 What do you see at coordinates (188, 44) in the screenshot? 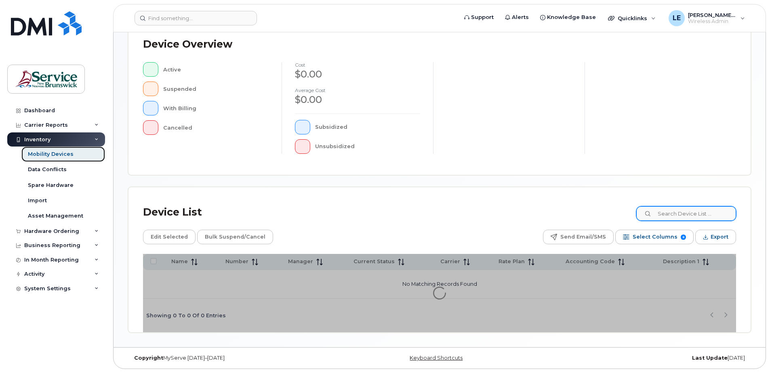
I see `div: Device Overview` at bounding box center [188, 44].